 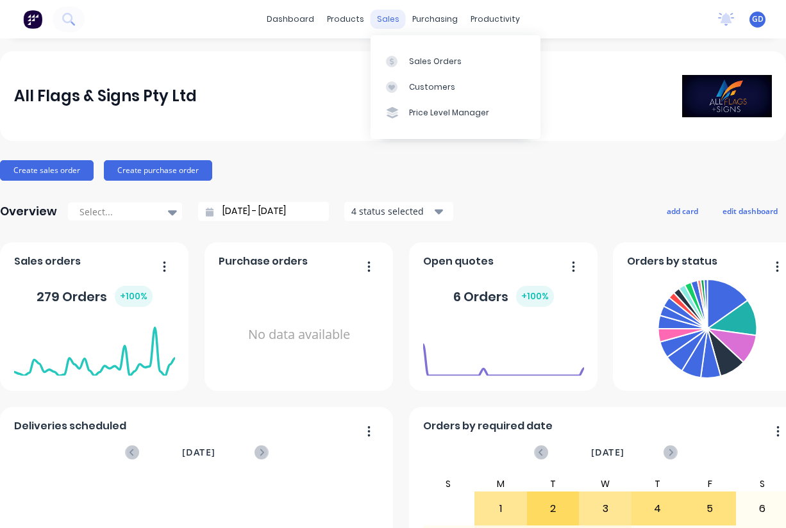 What do you see at coordinates (392, 211) in the screenshot?
I see `div: 4 status selected` at bounding box center [392, 211].